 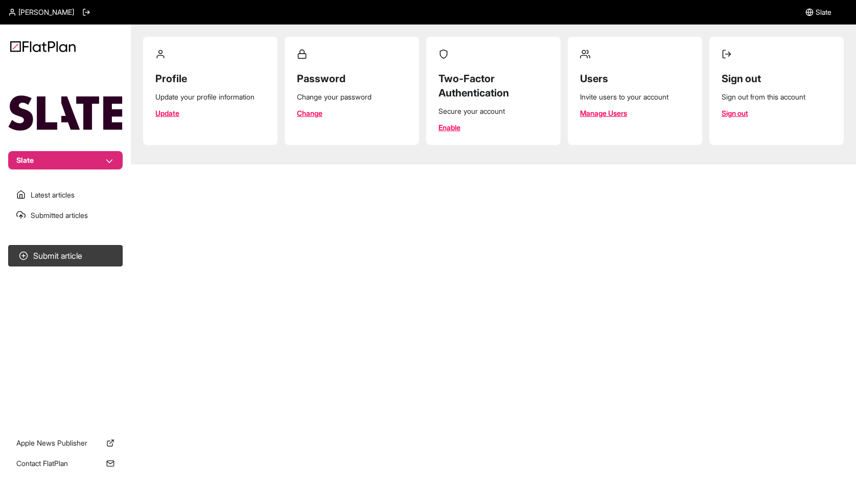 I want to click on h2: Profile, so click(x=210, y=79).